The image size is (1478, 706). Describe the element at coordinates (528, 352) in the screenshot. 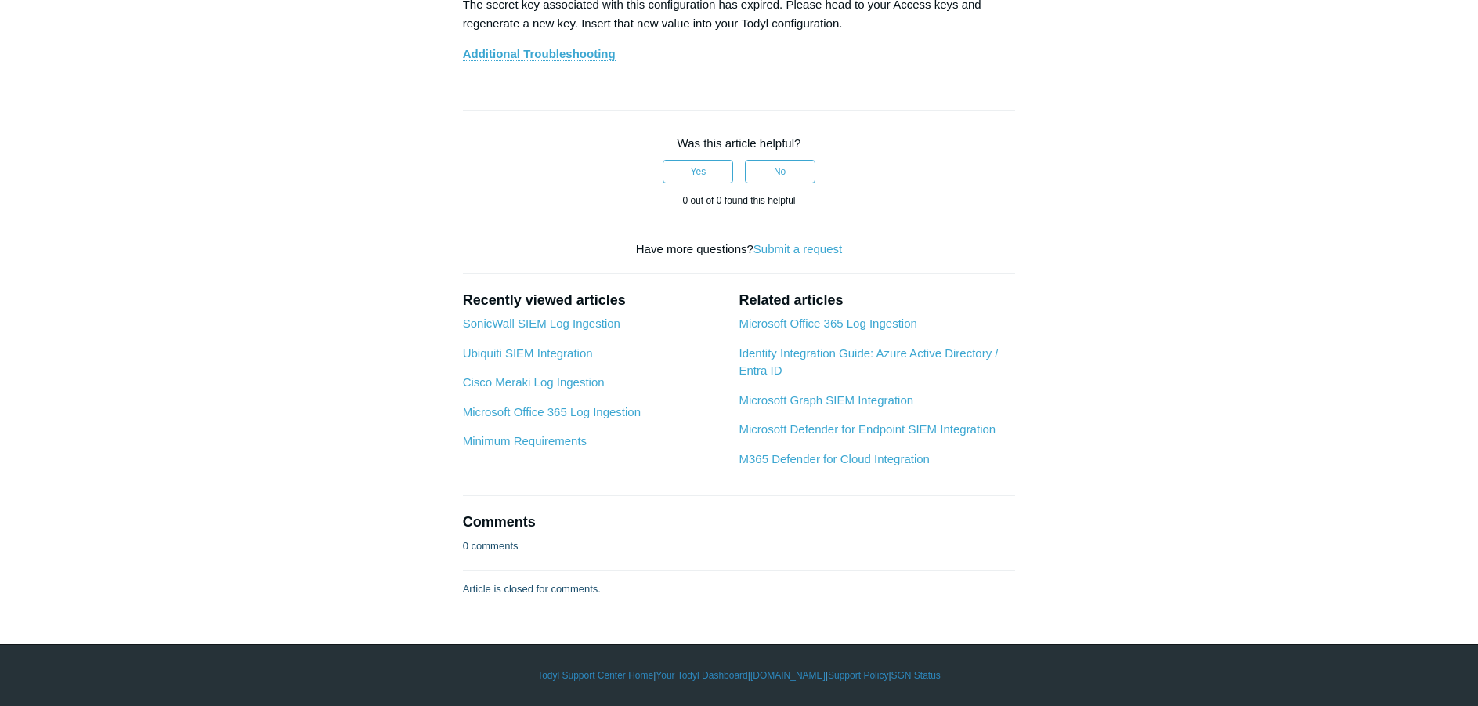

I see `a: Ubiquiti SIEM Integration` at that location.